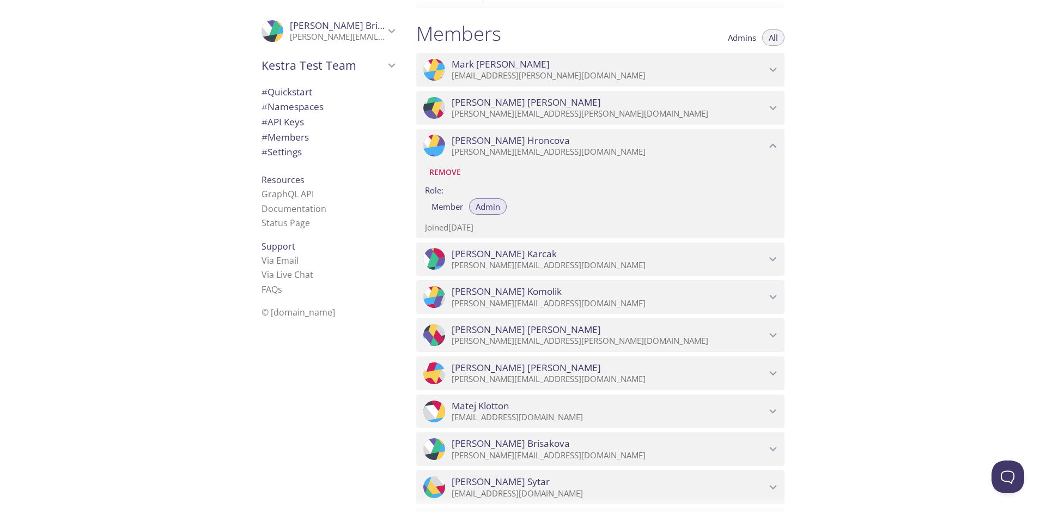 The height and width of the screenshot is (515, 1046). Describe the element at coordinates (287, 275) in the screenshot. I see `a: Via Live Chat` at that location.